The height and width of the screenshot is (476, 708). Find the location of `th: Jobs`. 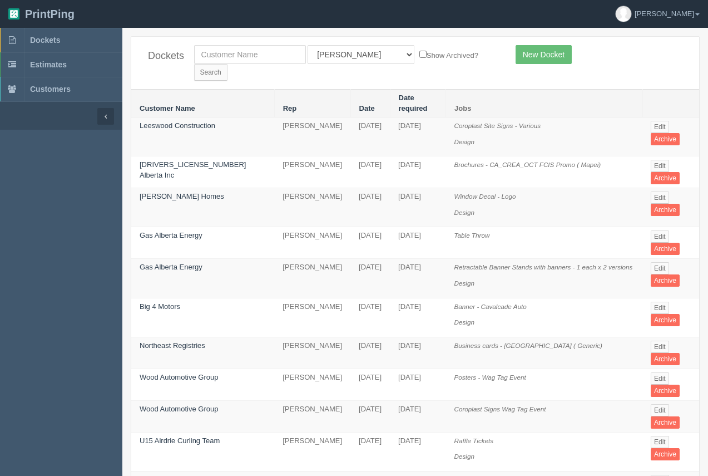

th: Jobs is located at coordinates (545, 103).